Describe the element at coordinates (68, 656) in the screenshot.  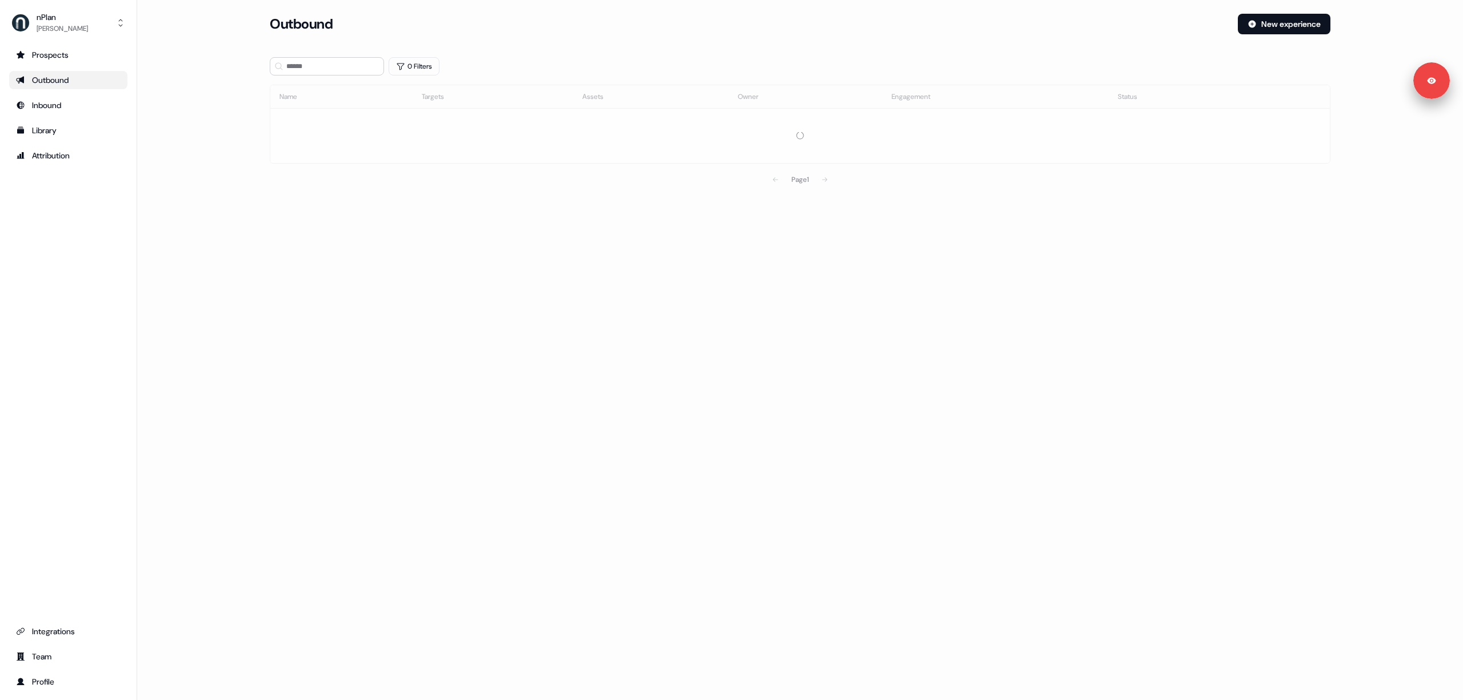
I see `div: Team` at that location.